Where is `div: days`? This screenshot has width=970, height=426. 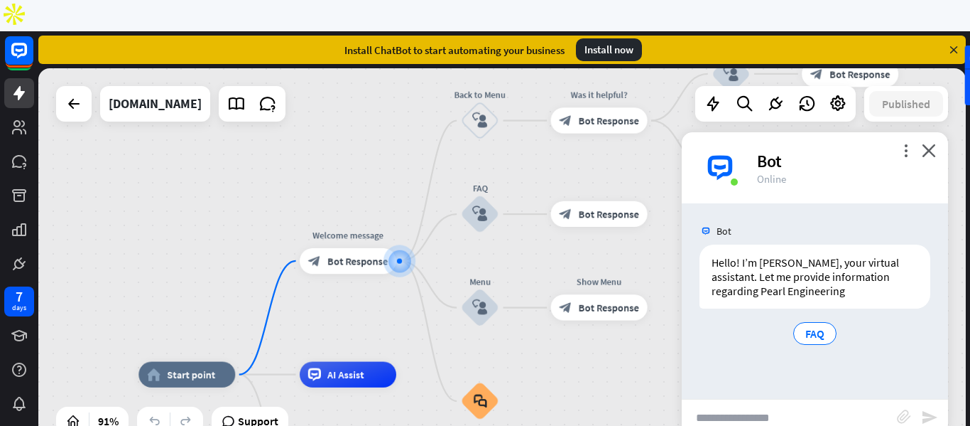 div: days is located at coordinates (19, 308).